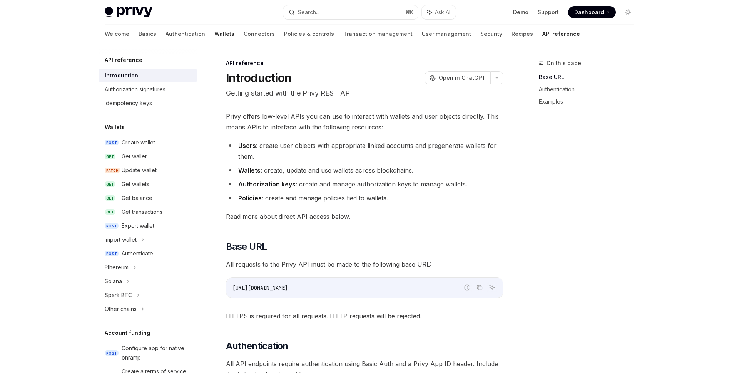 Image resolution: width=739 pixels, height=373 pixels. What do you see at coordinates (148, 226) in the screenshot?
I see `a: POSTExport wallet` at bounding box center [148, 226].